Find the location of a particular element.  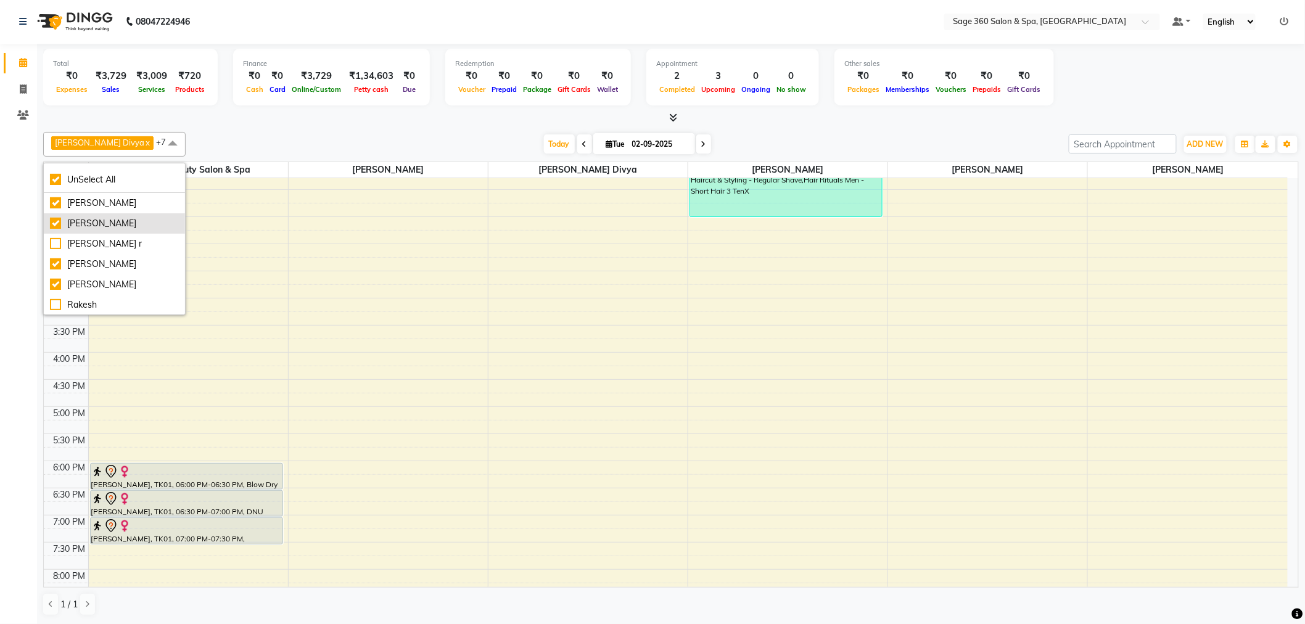

div: 6:30 PM is located at coordinates (70, 495).